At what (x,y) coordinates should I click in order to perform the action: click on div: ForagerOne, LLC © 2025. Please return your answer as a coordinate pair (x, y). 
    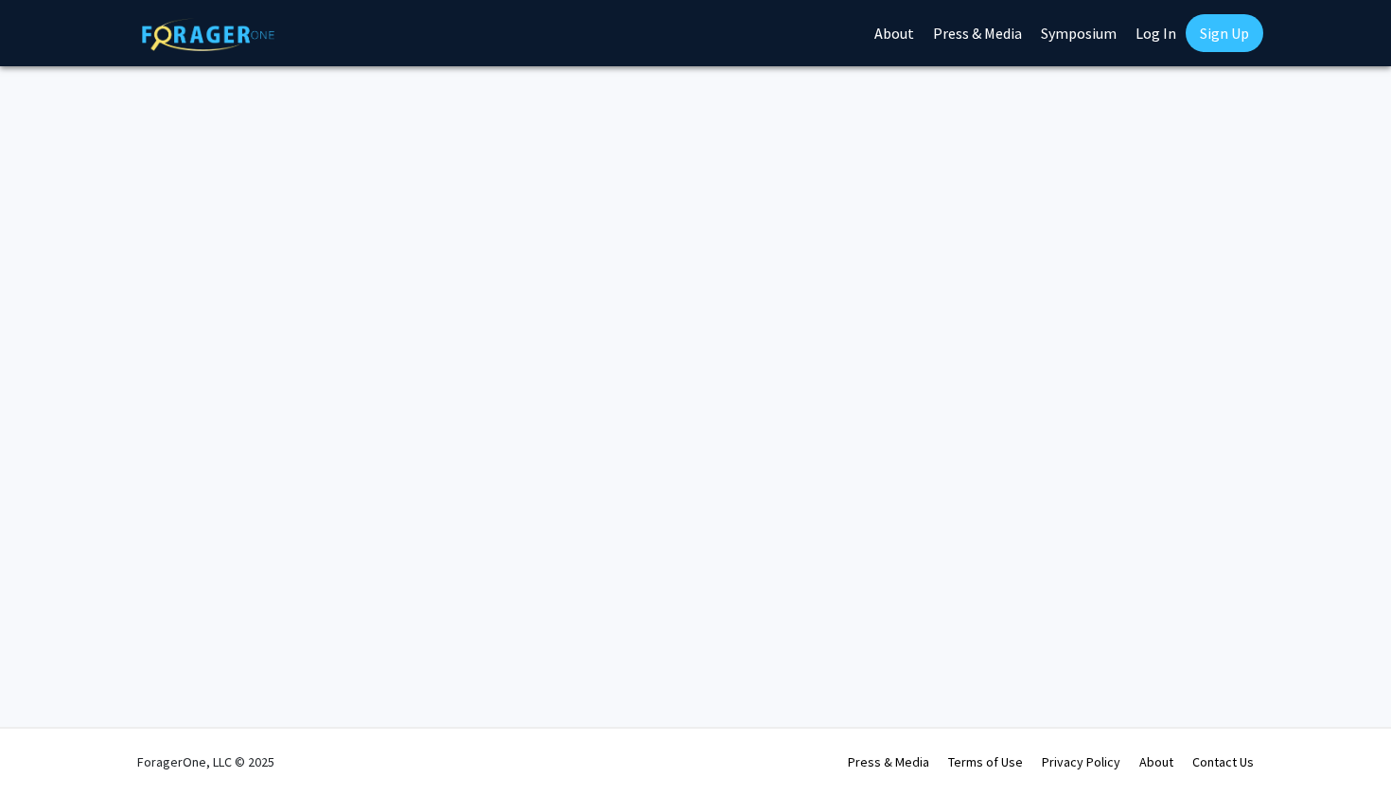
    Looking at the image, I should click on (205, 761).